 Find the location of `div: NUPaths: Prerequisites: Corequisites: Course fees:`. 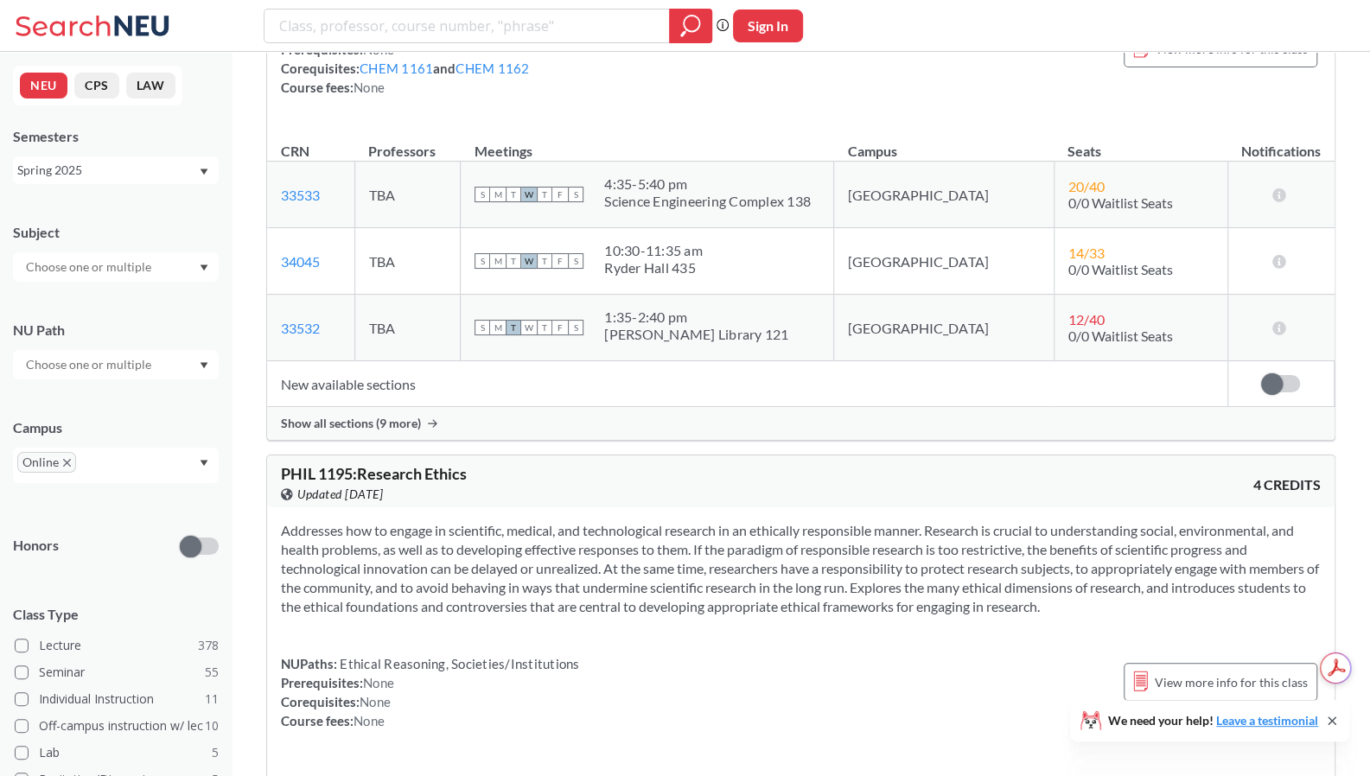

div: NUPaths: Prerequisites: Corequisites: Course fees: is located at coordinates (430, 692).